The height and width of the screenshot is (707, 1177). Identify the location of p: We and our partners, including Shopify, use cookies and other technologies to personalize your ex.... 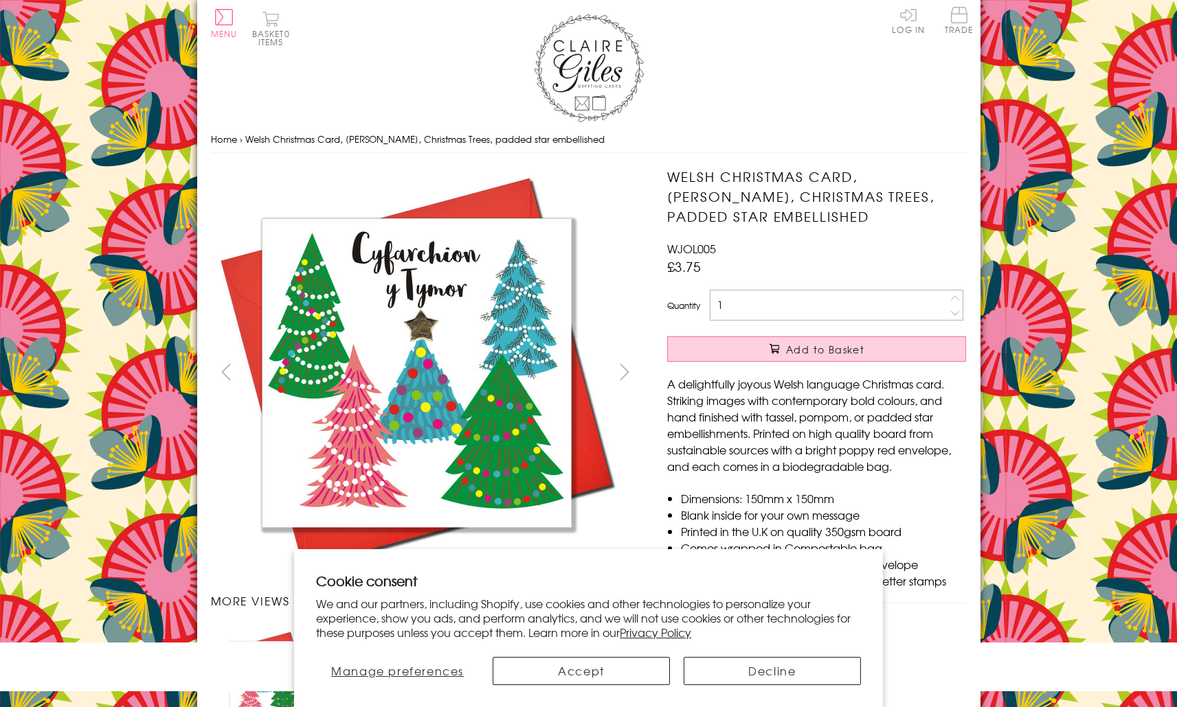
(588, 618).